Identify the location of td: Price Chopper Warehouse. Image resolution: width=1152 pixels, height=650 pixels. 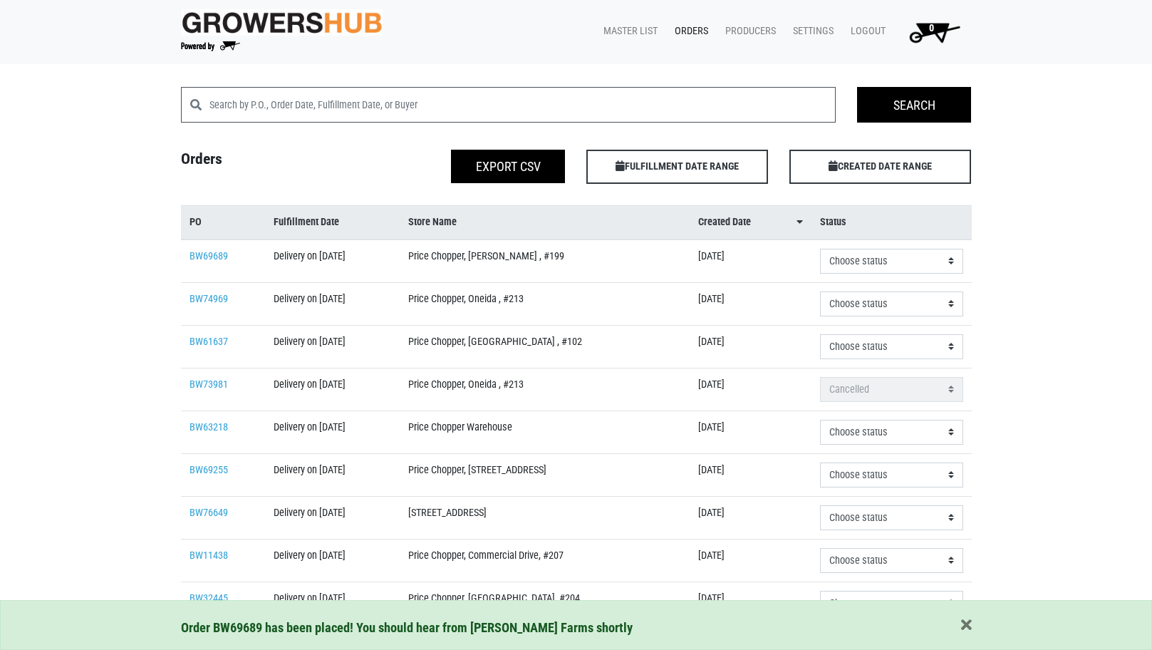
(545, 432).